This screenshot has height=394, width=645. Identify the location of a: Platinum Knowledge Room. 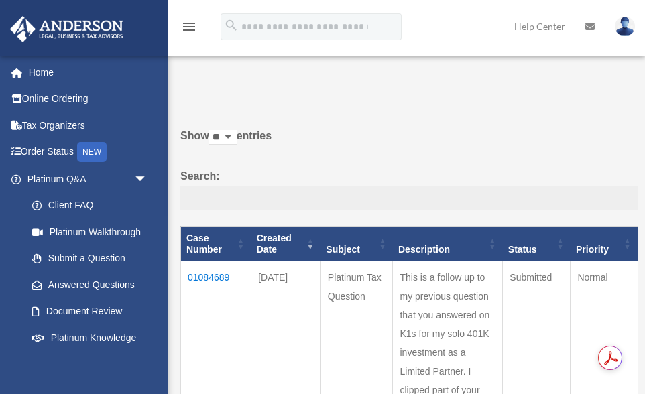
(90, 346).